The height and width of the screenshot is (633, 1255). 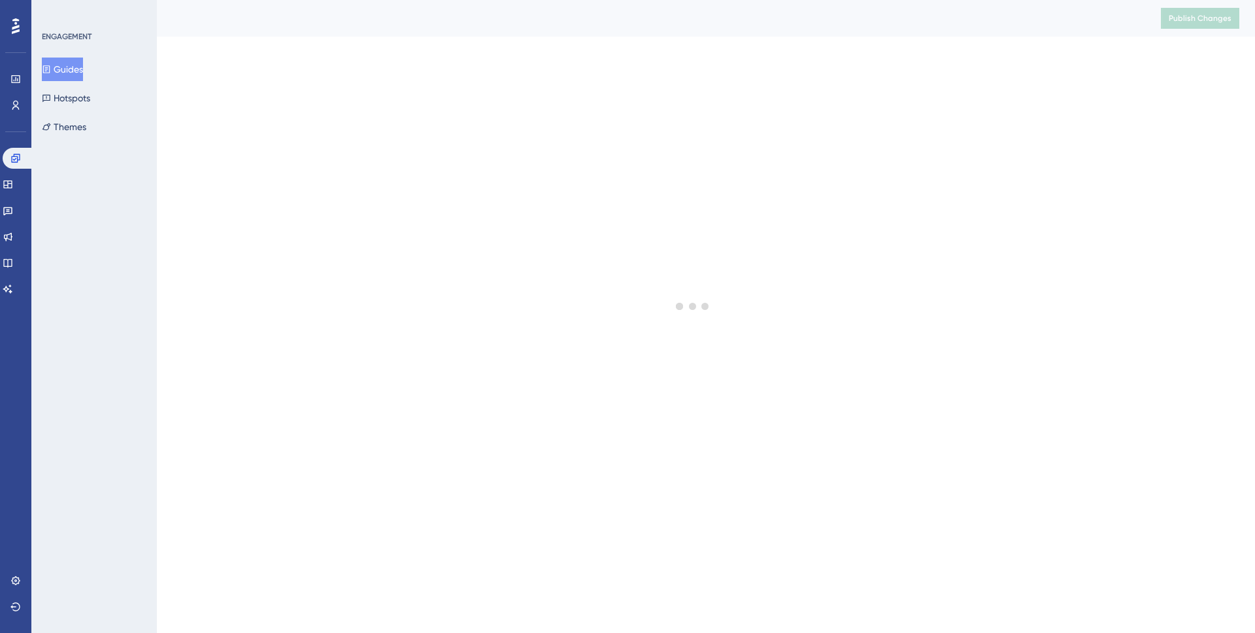 I want to click on button: Publish Changes, so click(x=1200, y=18).